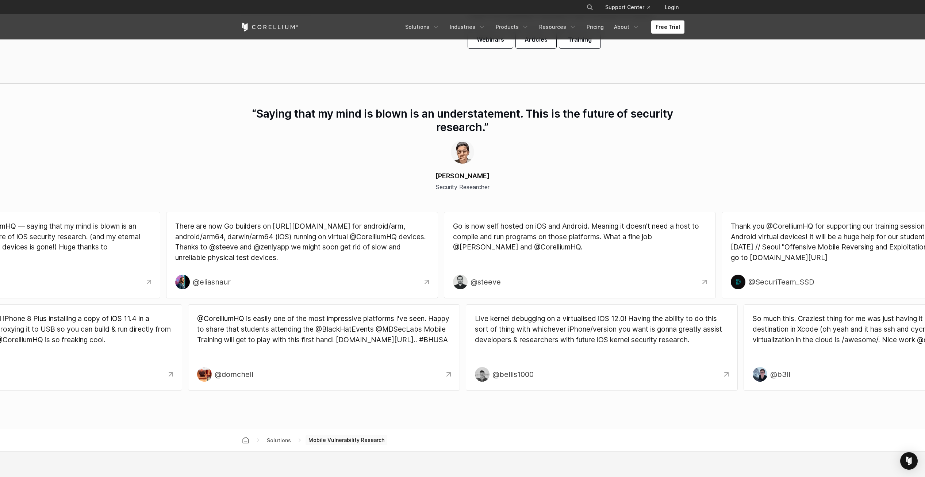  I want to click on p: @CorelliumHQ is easily one of the most impressive platforms I've seen. Happy to share that studen..., so click(324, 329).